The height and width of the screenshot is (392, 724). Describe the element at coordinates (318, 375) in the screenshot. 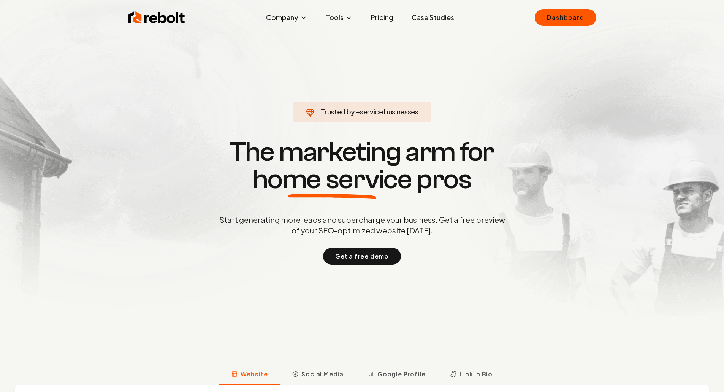

I see `button: Social Media` at that location.